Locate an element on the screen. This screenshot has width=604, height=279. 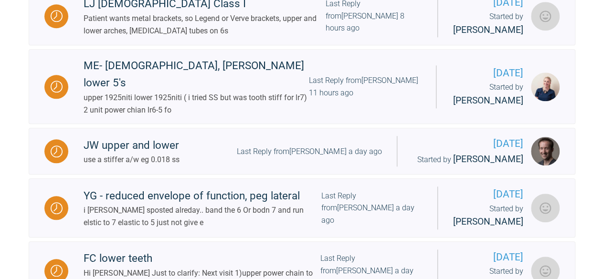
div: upper 1925niti lower 1925niti ( i tried SS but was tooth stiff for lr7) 2 unit power chian lr6-5 fo is located at coordinates (196, 104).